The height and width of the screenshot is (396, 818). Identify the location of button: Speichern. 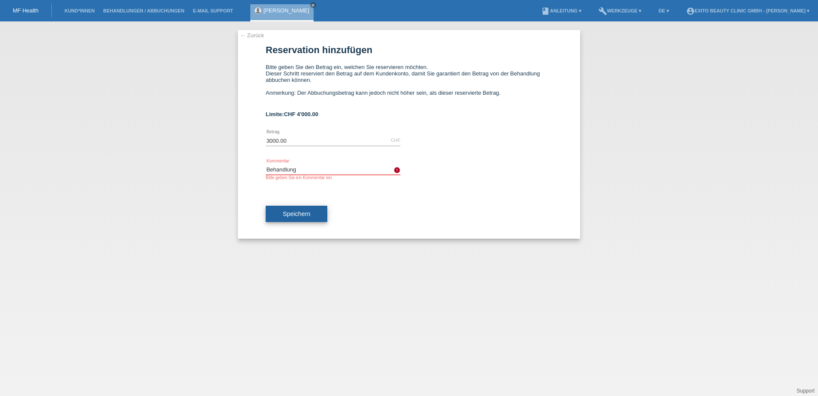
(297, 214).